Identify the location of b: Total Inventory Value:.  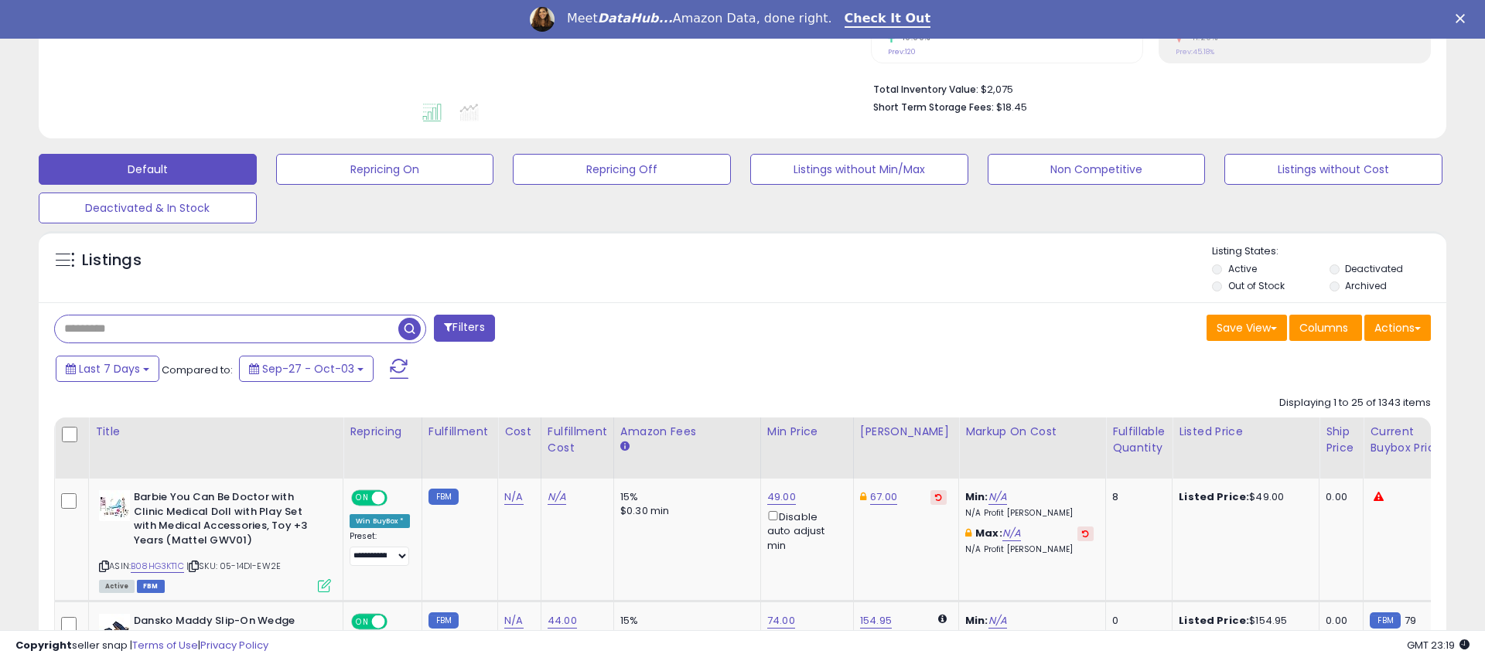
(926, 89).